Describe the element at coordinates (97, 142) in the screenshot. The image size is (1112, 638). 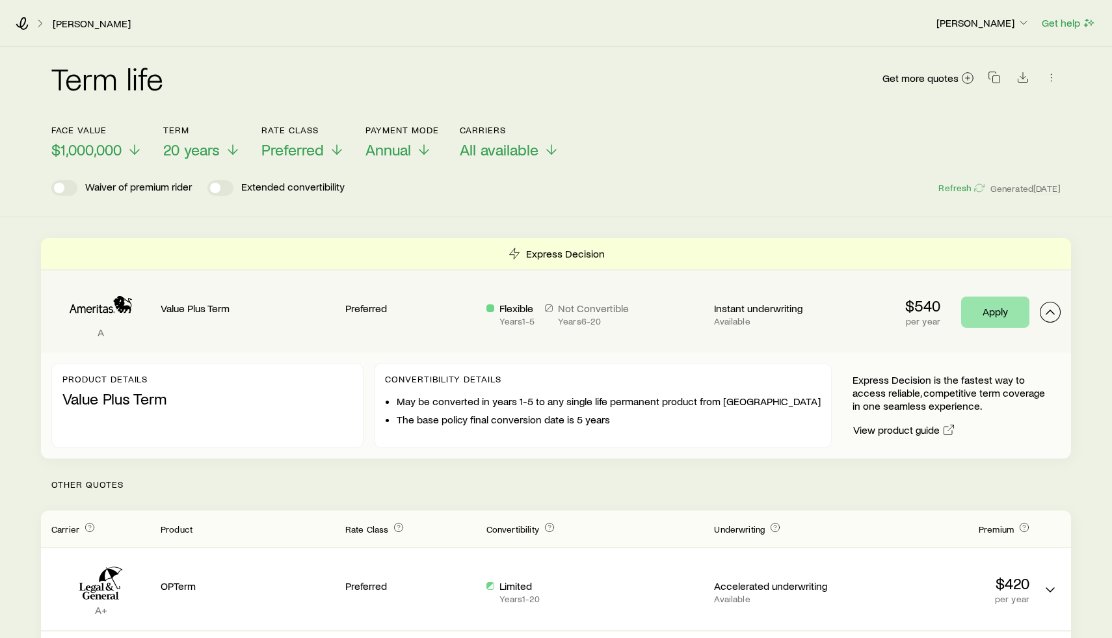
I see `button: Face value$1,000,000` at that location.